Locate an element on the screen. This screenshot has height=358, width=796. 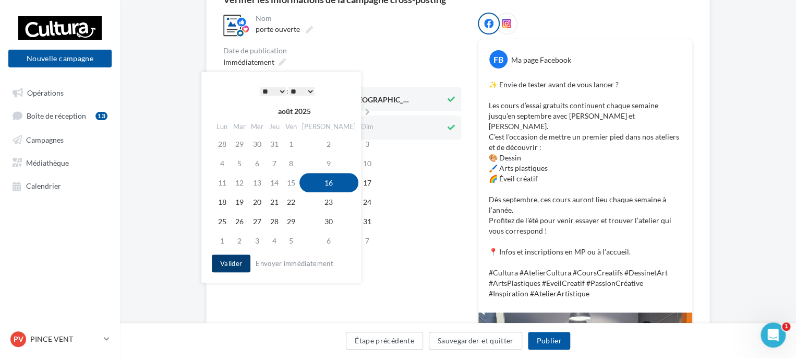
td: 24 is located at coordinates (367, 201).